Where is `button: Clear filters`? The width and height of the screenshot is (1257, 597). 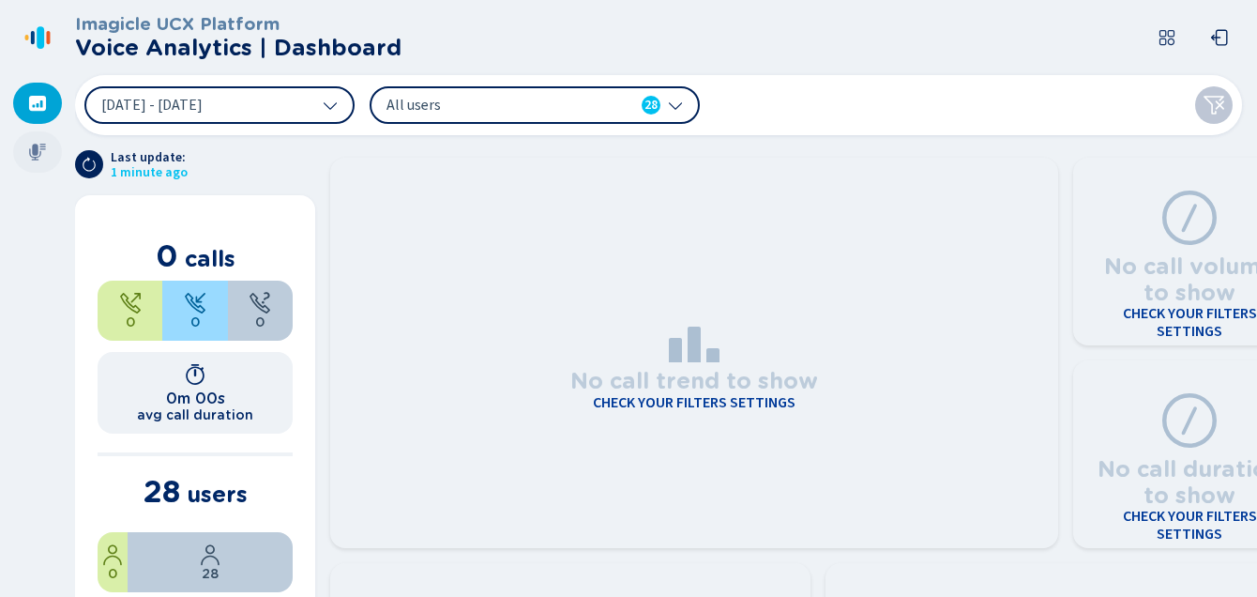
button: Clear filters is located at coordinates (1214, 105).